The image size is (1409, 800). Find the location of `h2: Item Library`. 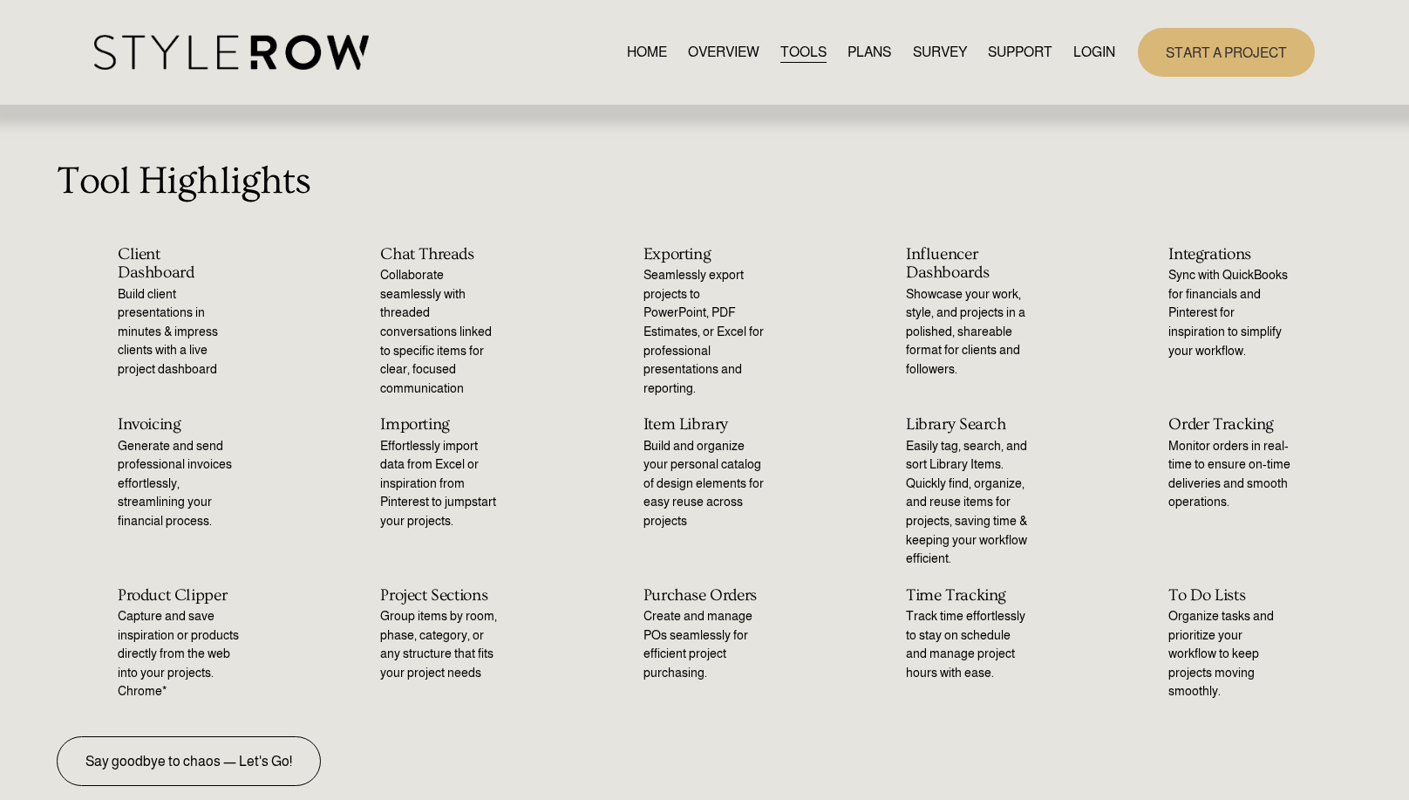

h2: Item Library is located at coordinates (705, 424).